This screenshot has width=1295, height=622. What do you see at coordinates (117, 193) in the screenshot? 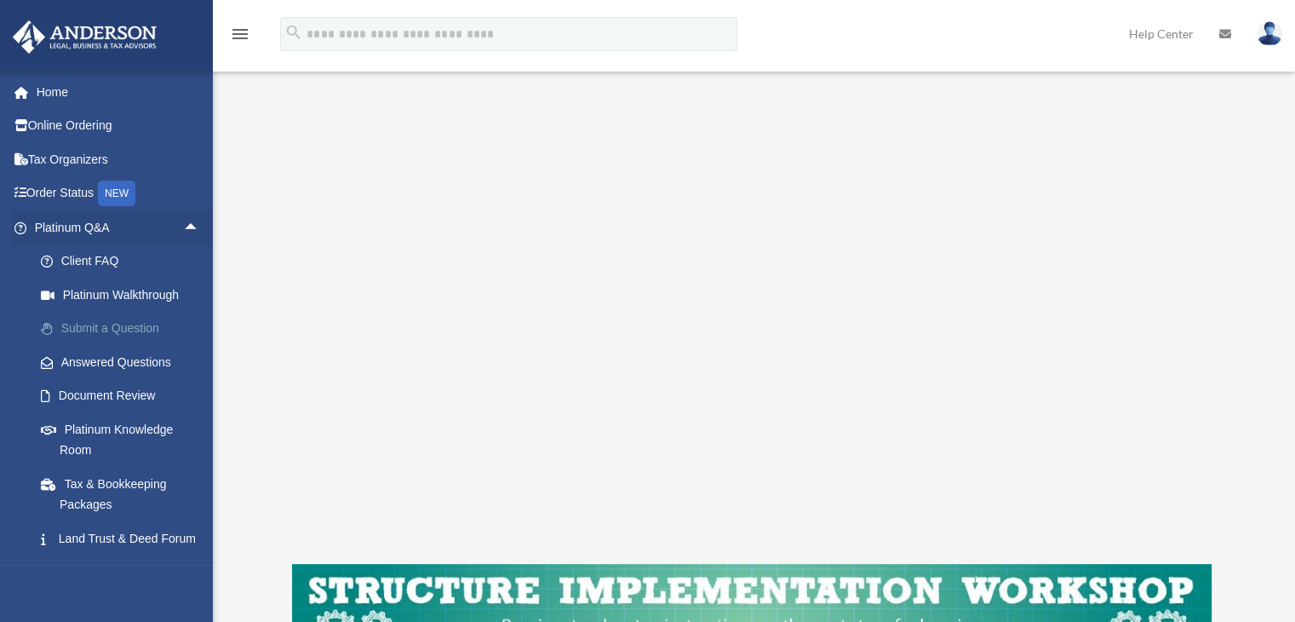
I see `div: NEW` at bounding box center [117, 193].